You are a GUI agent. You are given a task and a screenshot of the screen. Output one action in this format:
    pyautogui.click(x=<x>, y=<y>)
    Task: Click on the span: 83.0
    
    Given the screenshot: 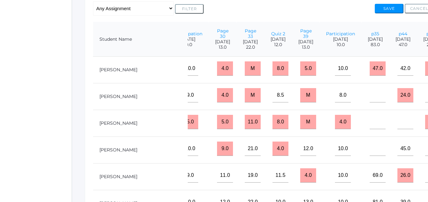 What is the action you would take?
    pyautogui.click(x=375, y=45)
    